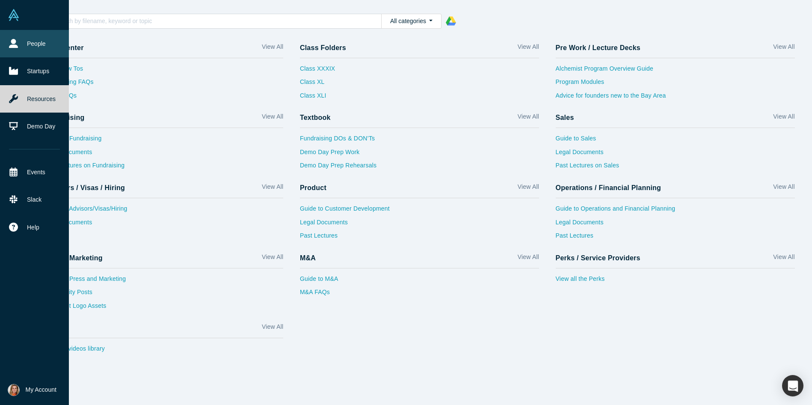 This screenshot has height=405, width=812. What do you see at coordinates (163, 308) in the screenshot?
I see `a: Alchemist Logo Assets` at bounding box center [163, 308].